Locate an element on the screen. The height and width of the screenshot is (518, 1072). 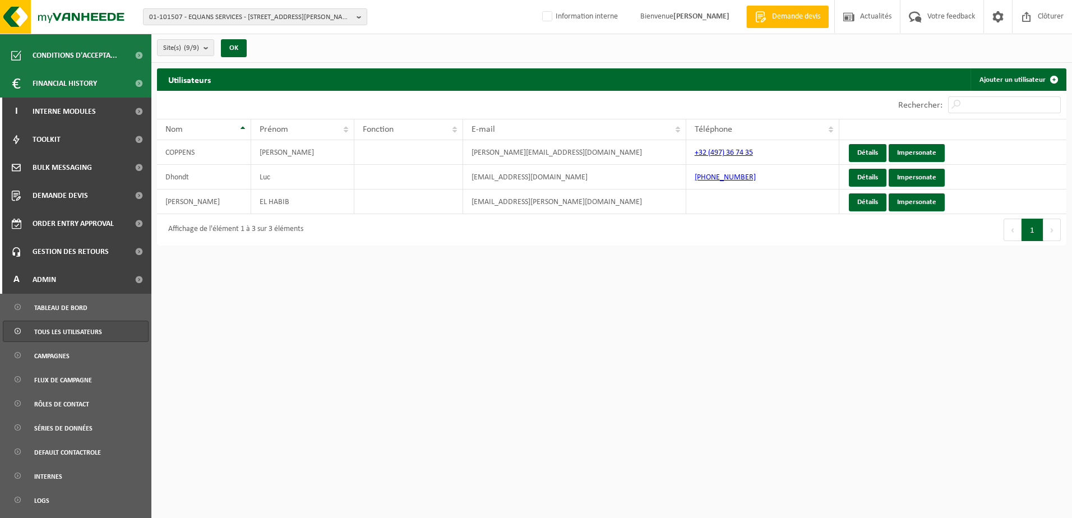
button: 1 is located at coordinates (1032, 230).